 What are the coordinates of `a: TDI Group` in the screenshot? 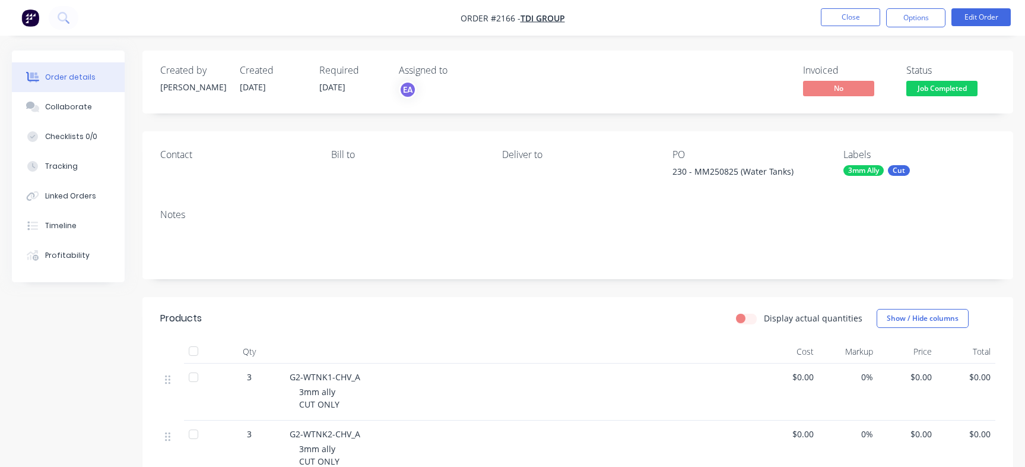 It's located at (543, 18).